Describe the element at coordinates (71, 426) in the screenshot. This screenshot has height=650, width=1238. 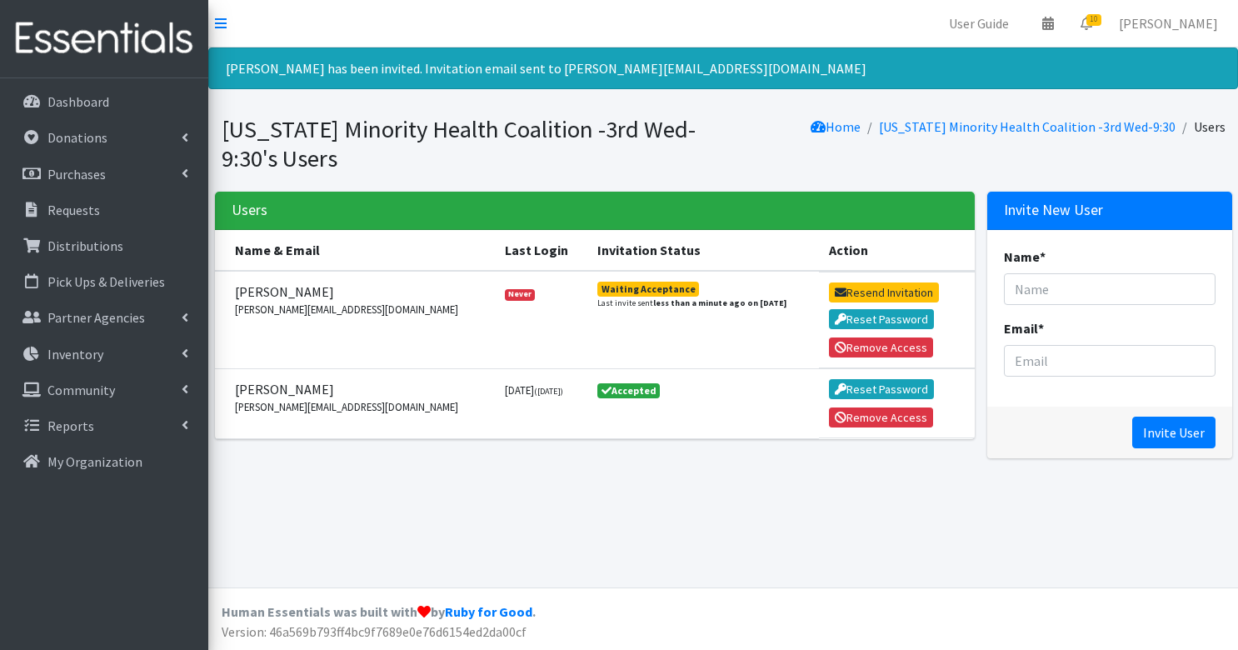
I see `p: Reports` at that location.